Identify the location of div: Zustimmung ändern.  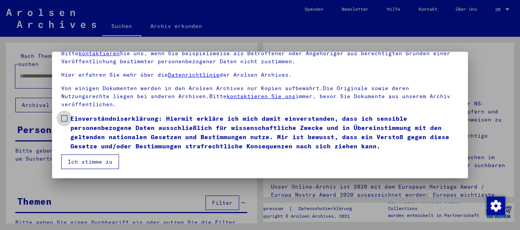
(496, 205).